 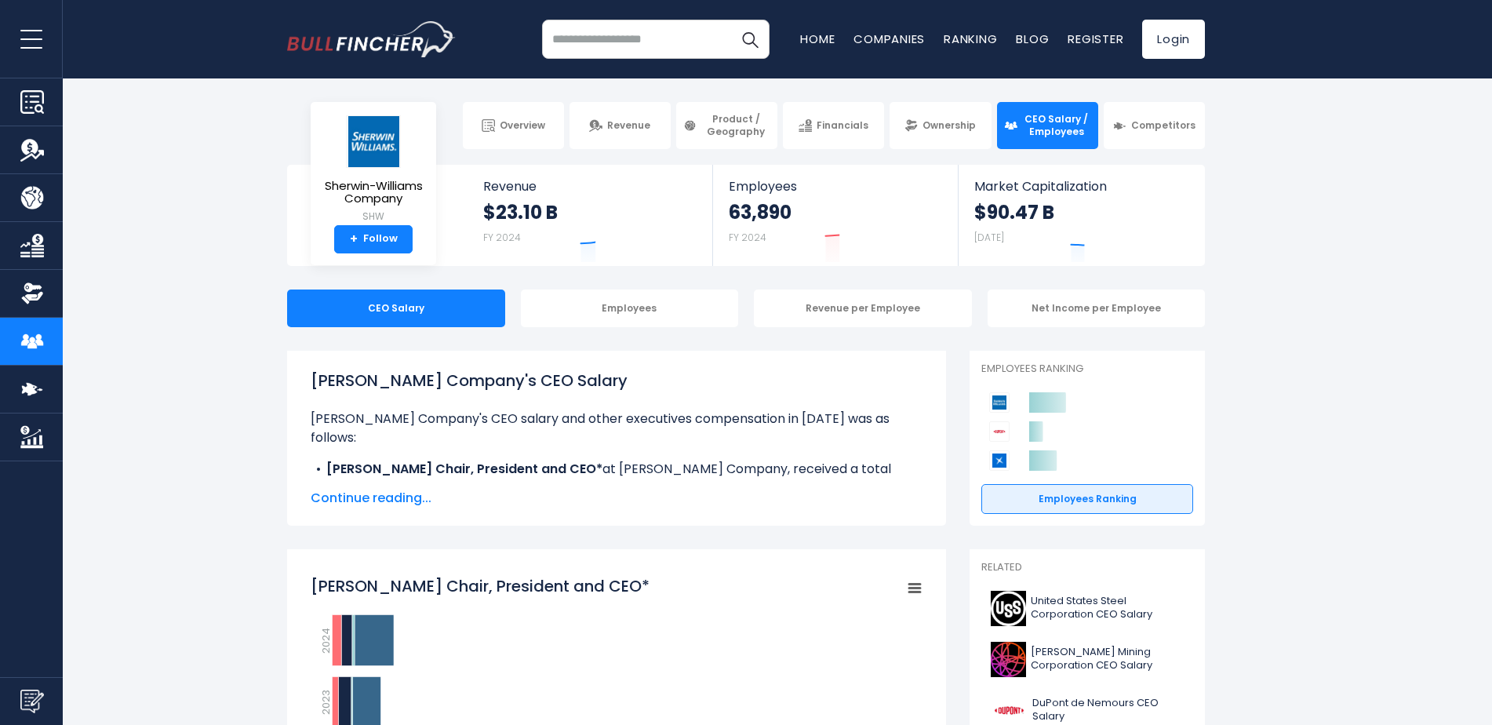 What do you see at coordinates (620, 126) in the screenshot?
I see `a: Revenue` at bounding box center [620, 126].